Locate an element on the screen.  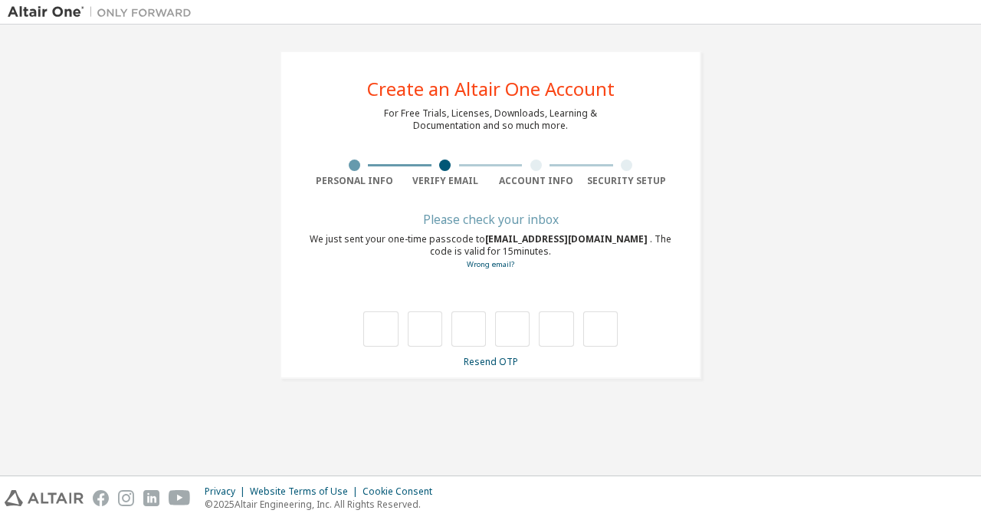
img: altair_logo.svg is located at coordinates (44, 498).